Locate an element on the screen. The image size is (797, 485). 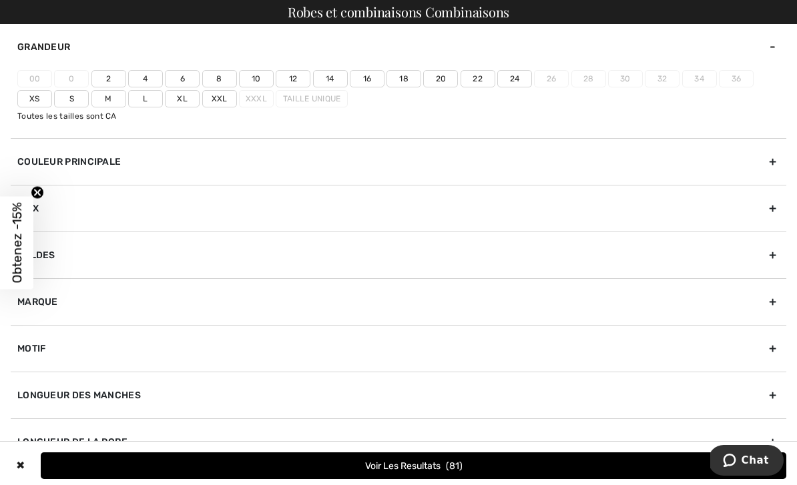
label: 34 is located at coordinates (700, 79).